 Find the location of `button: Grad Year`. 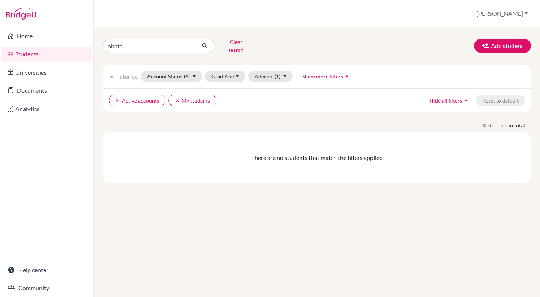

button: Grad Year is located at coordinates (225, 76).